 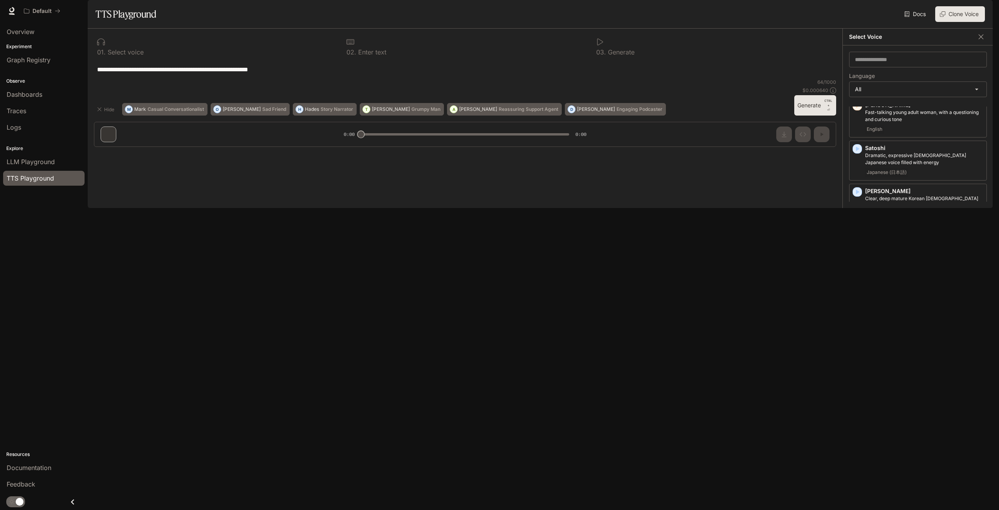 What do you see at coordinates (217, 109) in the screenshot?
I see `div: O` at bounding box center [217, 109].